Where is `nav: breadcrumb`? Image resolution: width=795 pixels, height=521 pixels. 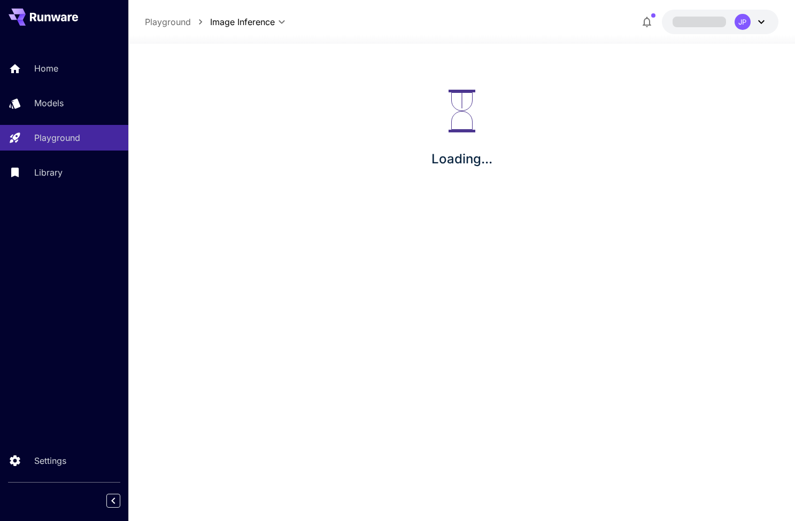 nav: breadcrumb is located at coordinates (177, 22).